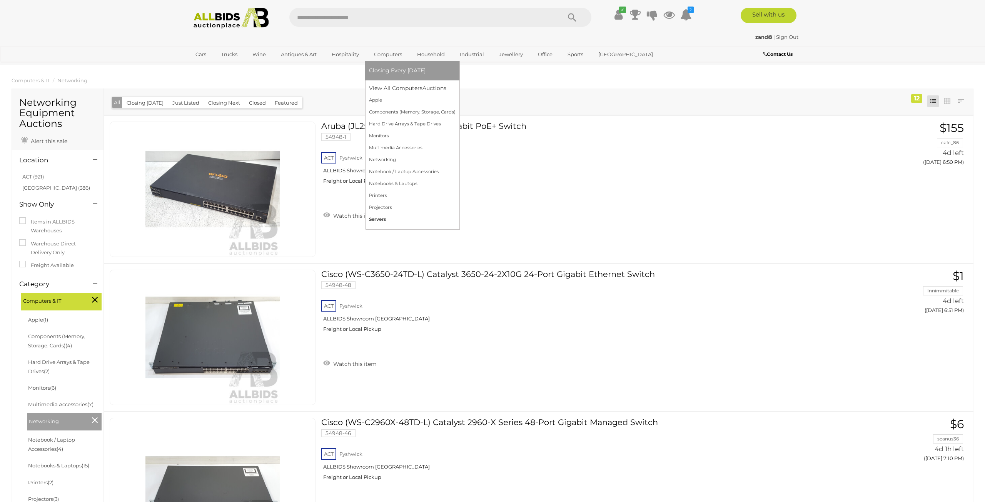 This screenshot has width=985, height=502. Describe the element at coordinates (388, 54) in the screenshot. I see `a: Computers` at that location.